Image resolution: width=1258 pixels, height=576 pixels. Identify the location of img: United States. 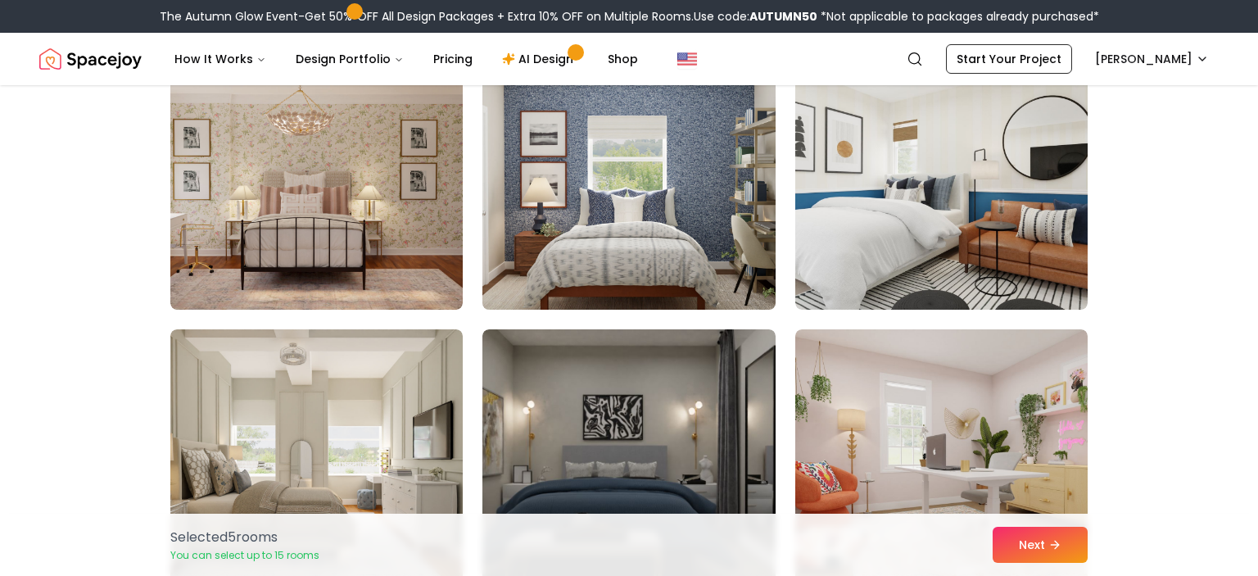
(687, 59).